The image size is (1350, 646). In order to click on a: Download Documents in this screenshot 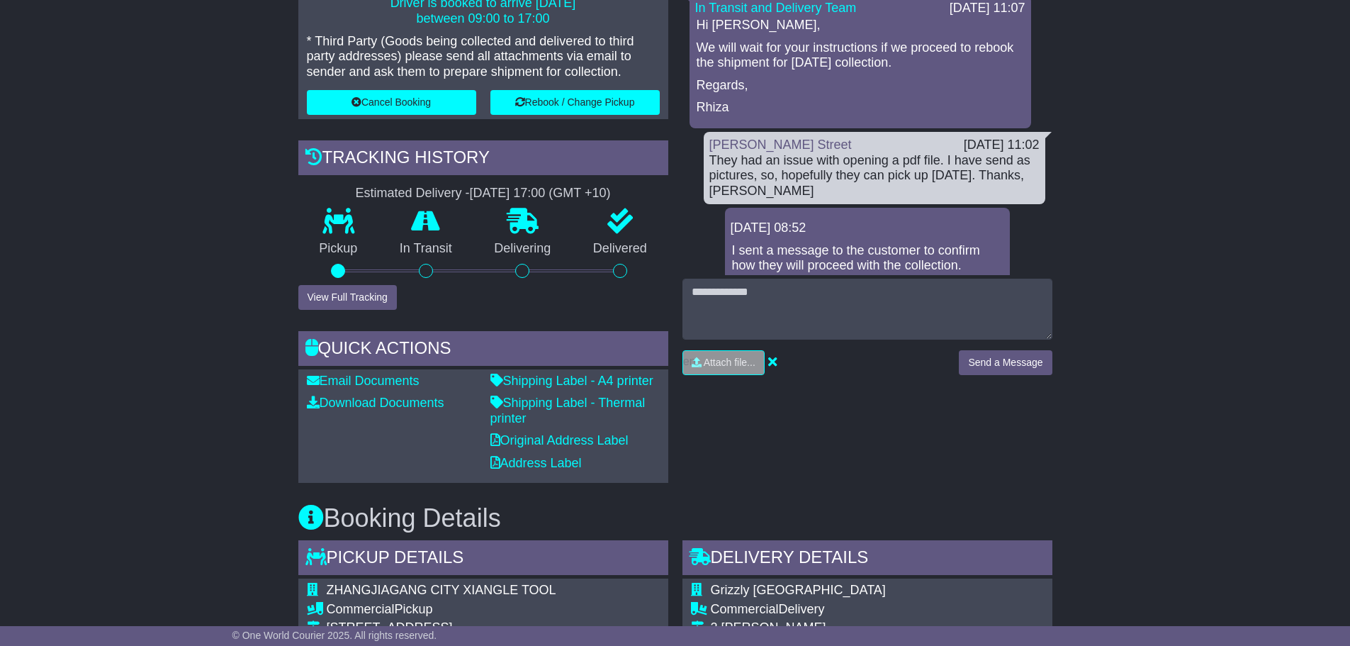, I will do `click(376, 403)`.